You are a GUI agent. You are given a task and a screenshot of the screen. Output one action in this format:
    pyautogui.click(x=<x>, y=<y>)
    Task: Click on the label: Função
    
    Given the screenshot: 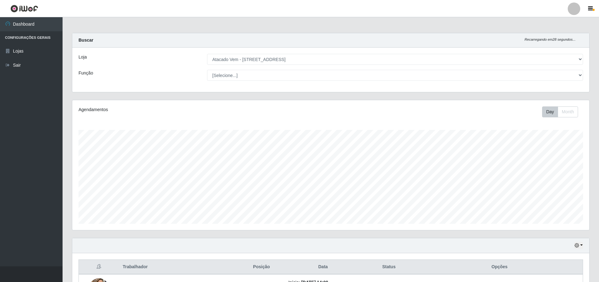 What is the action you would take?
    pyautogui.click(x=86, y=73)
    